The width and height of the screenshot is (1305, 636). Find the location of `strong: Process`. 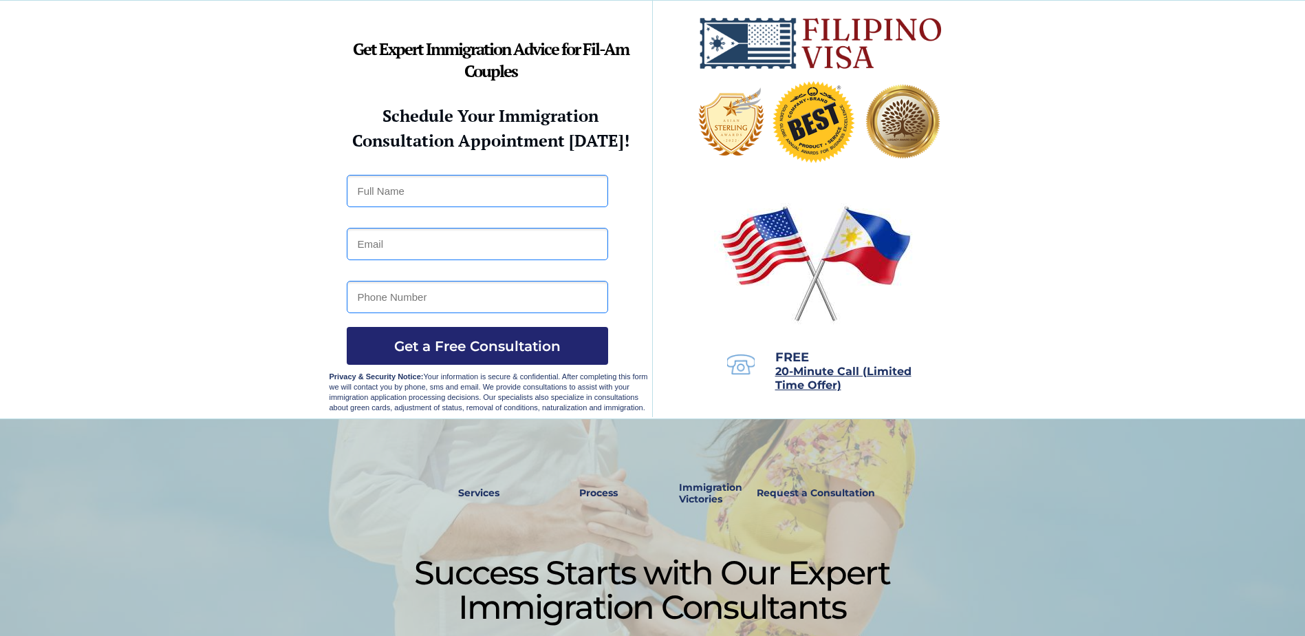

strong: Process is located at coordinates (599, 493).